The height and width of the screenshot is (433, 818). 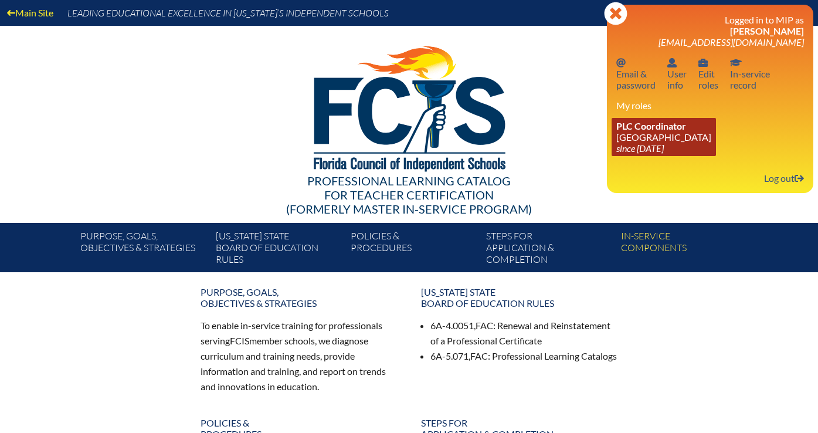 What do you see at coordinates (524, 333) in the screenshot?
I see `li: 6A-4.0051, : Renewal and Reinstatement of a Professional Certificate` at bounding box center [524, 333].